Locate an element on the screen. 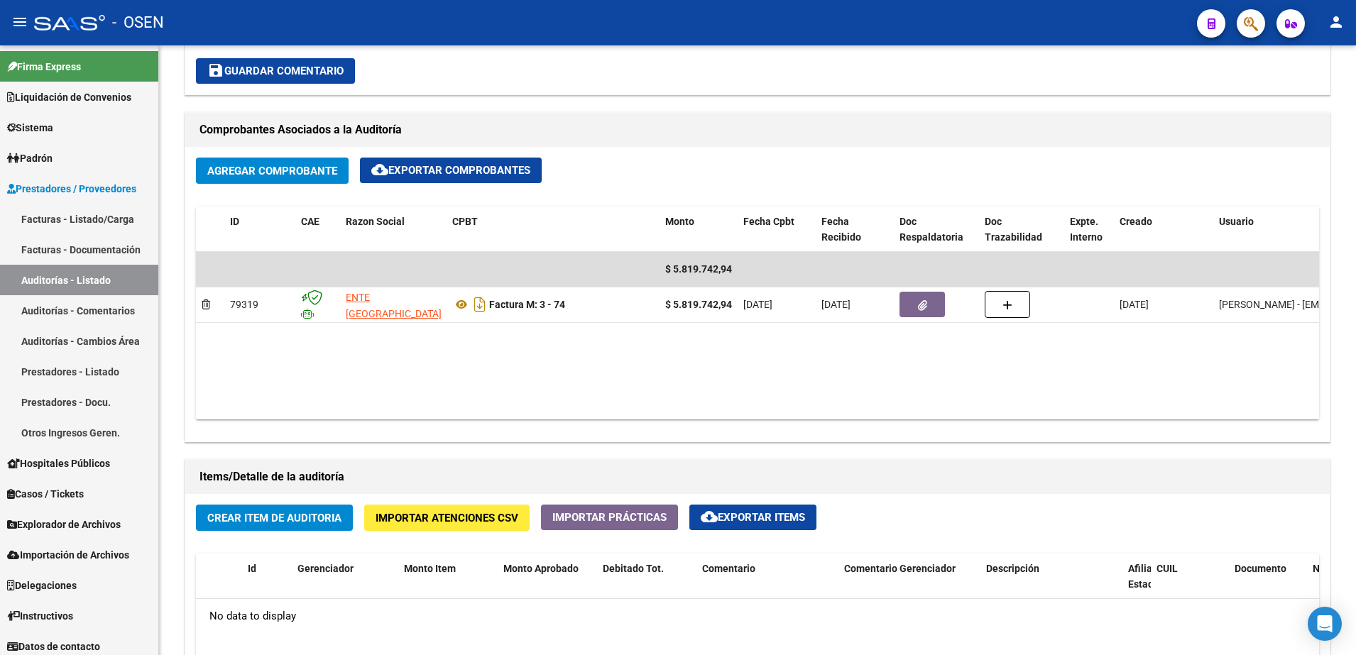  span: Casos / Tickets is located at coordinates (45, 494).